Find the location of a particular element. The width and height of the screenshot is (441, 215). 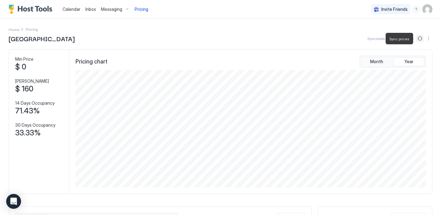

div: Open Intercom Messenger is located at coordinates (14, 201).